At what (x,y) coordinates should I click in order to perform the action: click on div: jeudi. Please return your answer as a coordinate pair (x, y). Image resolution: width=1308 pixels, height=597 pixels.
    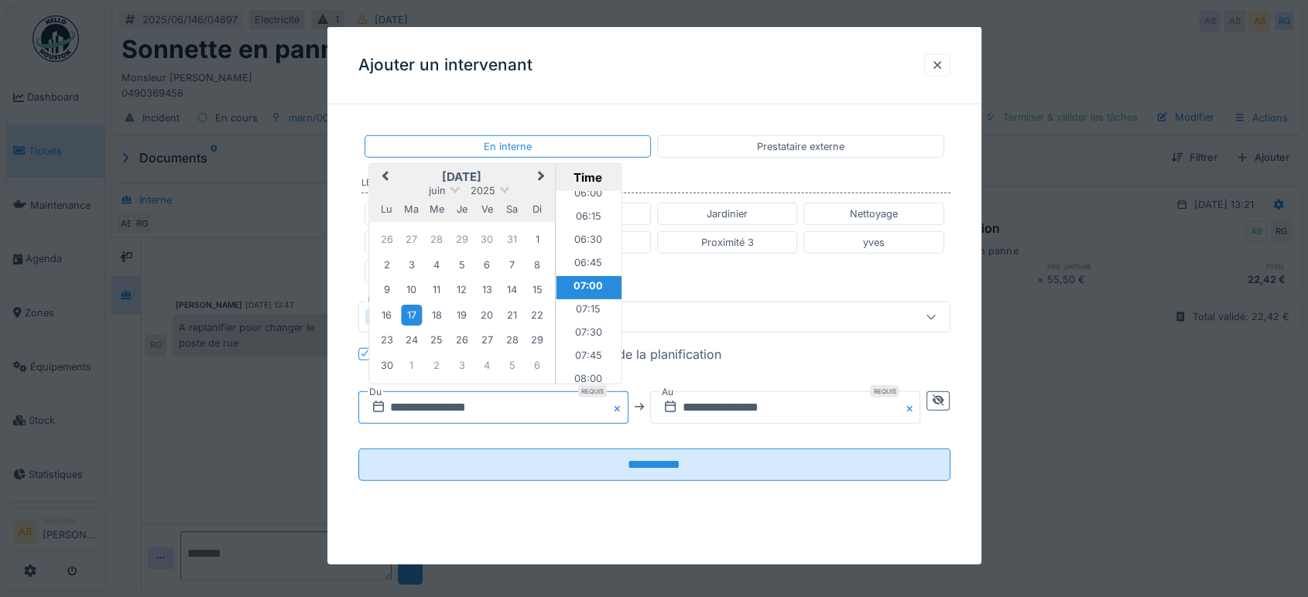
    Looking at the image, I should click on (461, 209).